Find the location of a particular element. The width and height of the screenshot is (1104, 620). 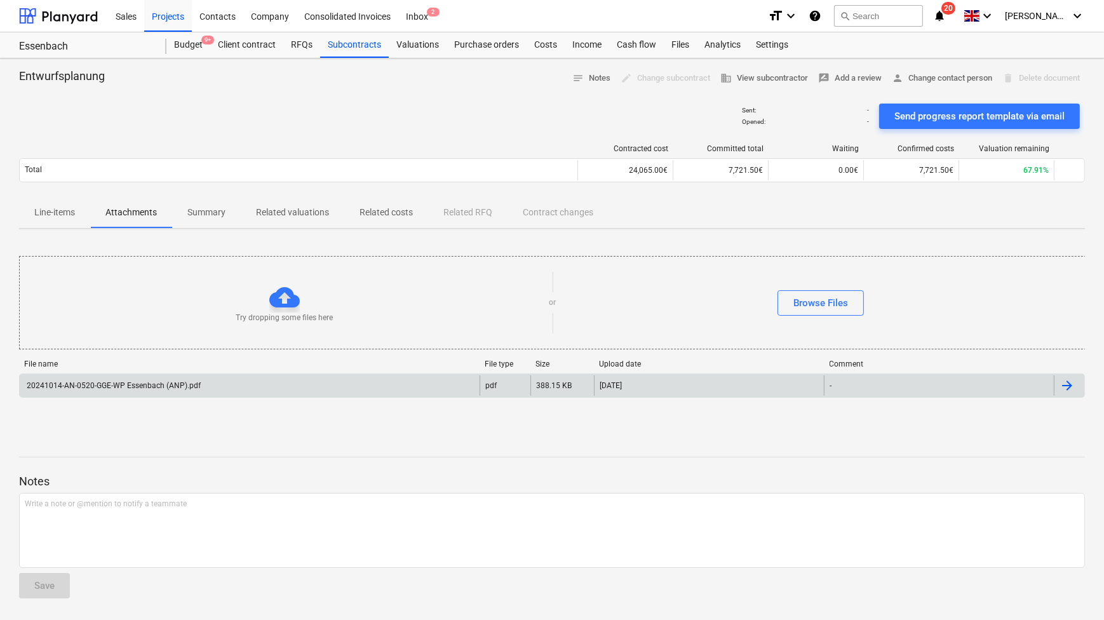

button: Browse Files is located at coordinates (821, 303).